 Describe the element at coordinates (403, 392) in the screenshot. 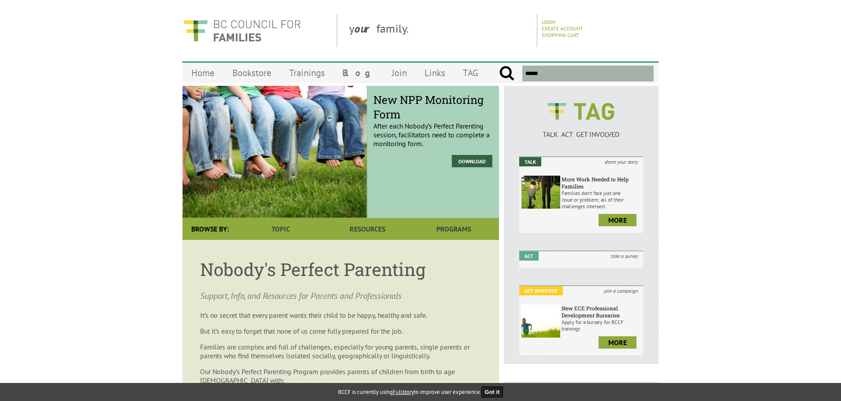

I see `a: Fullstory` at that location.